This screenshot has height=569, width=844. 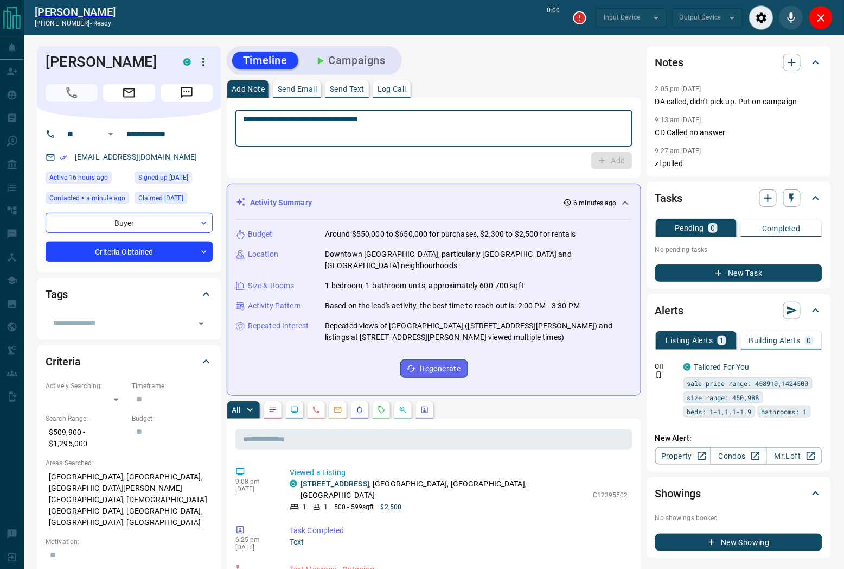 I want to click on p: Listing Alerts, so click(x=690, y=340).